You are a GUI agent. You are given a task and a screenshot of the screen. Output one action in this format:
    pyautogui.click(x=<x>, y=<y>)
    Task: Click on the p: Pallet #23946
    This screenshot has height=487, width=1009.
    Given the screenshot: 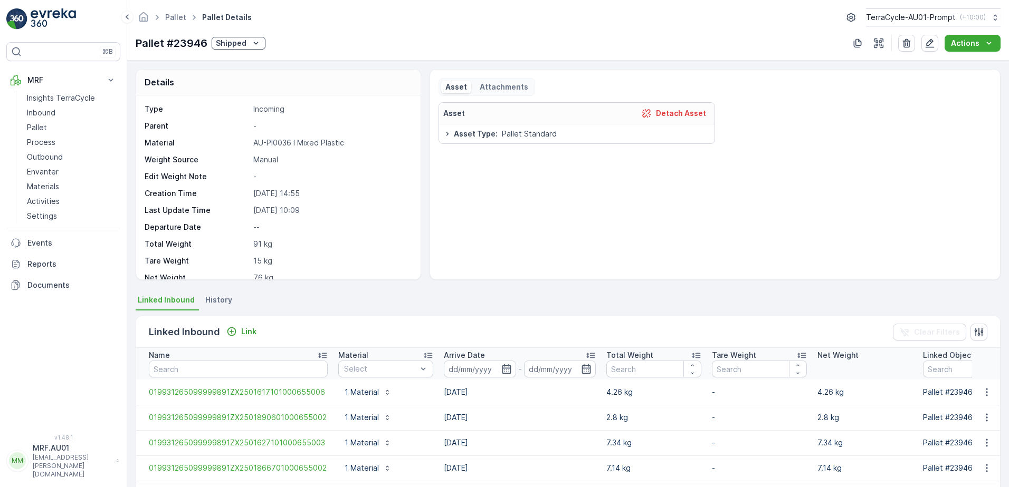 What is the action you would take?
    pyautogui.click(x=171, y=43)
    